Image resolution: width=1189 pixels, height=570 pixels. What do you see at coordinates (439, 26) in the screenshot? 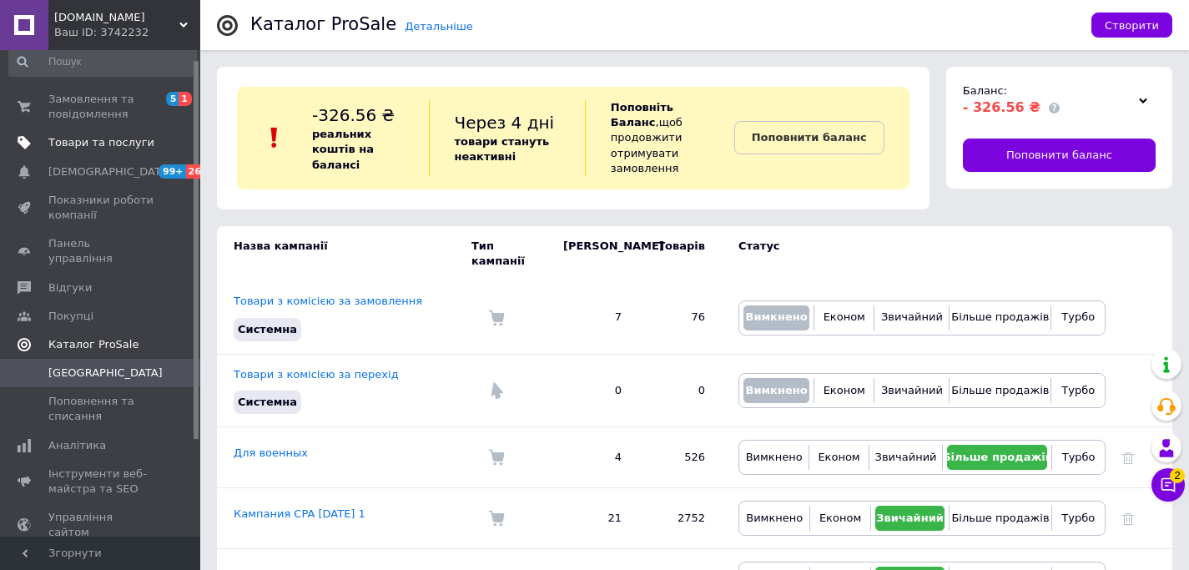
I see `a: Детальніше` at bounding box center [439, 26].